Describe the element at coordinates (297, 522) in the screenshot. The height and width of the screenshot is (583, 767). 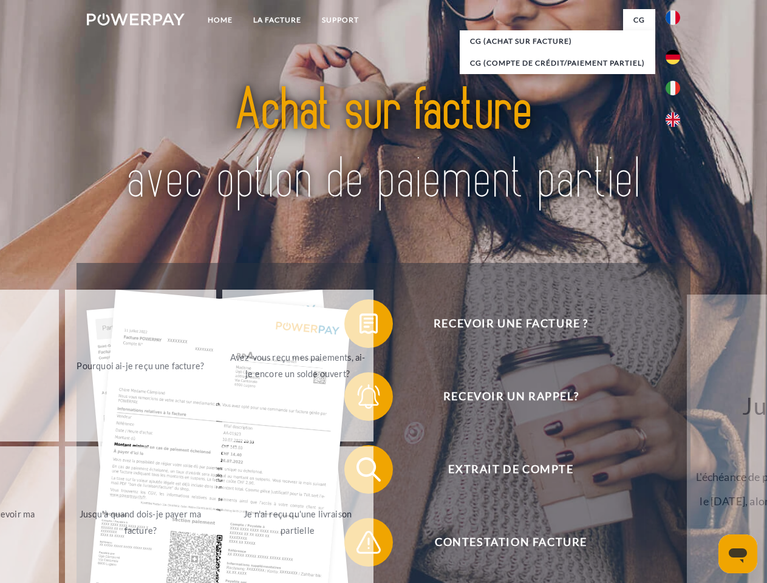
I see `div: Je n'ai reçu qu'une livraison partielle` at that location.